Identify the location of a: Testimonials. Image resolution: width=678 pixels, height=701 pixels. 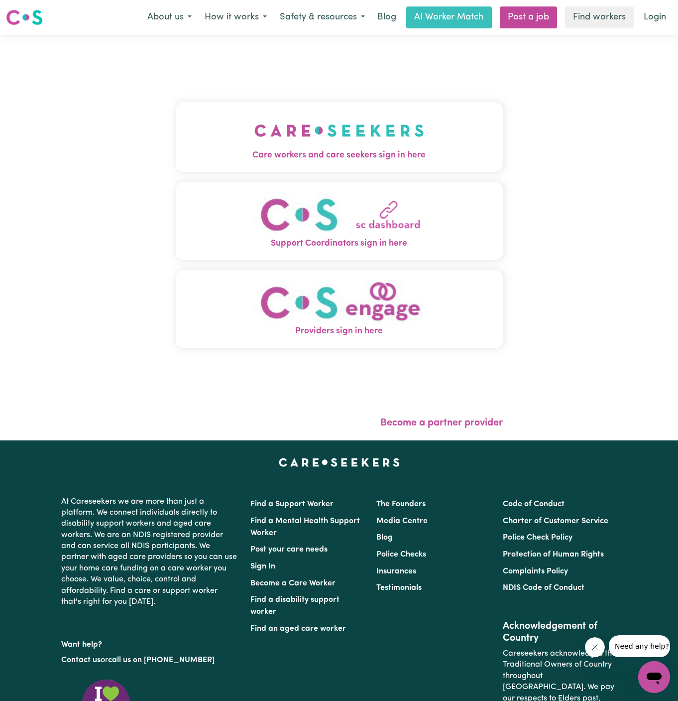
(399, 588).